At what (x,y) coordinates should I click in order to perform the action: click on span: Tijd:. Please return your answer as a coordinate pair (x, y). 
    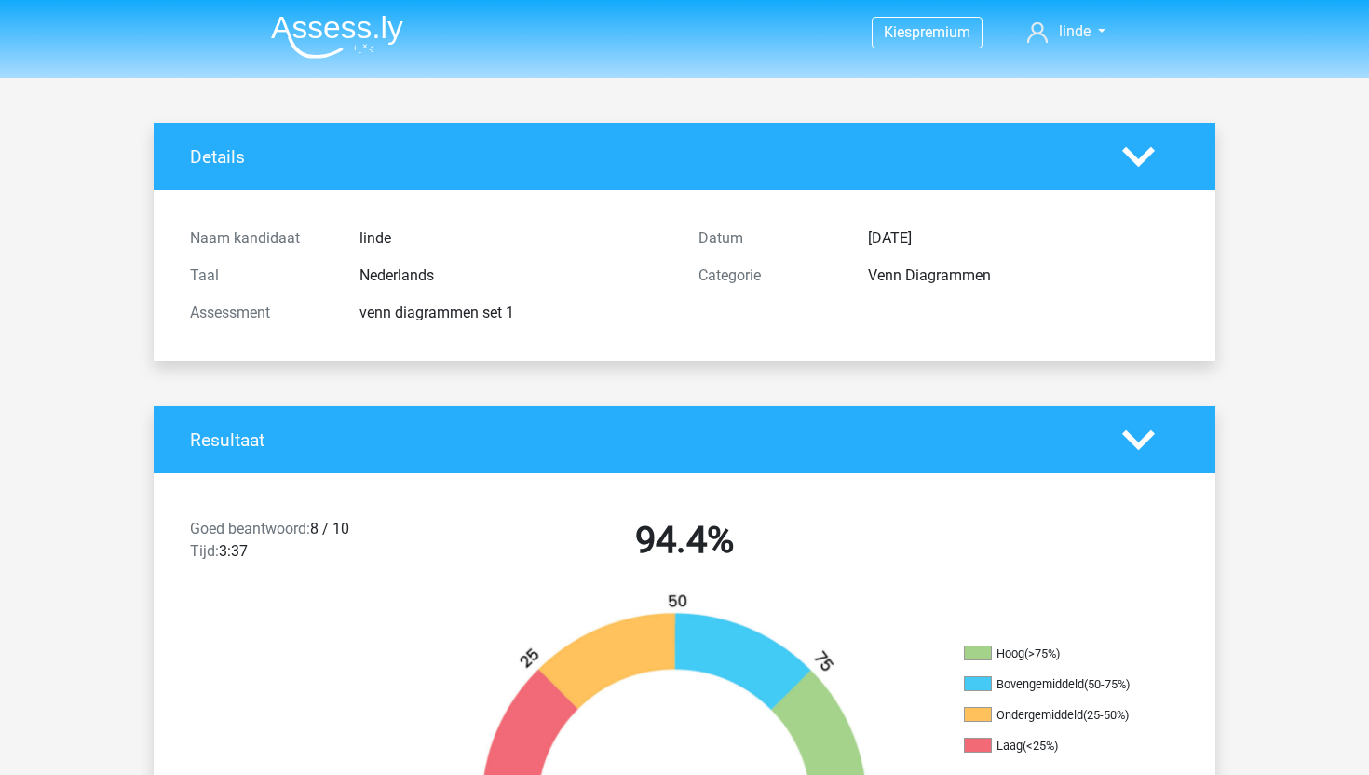
    Looking at the image, I should click on (204, 550).